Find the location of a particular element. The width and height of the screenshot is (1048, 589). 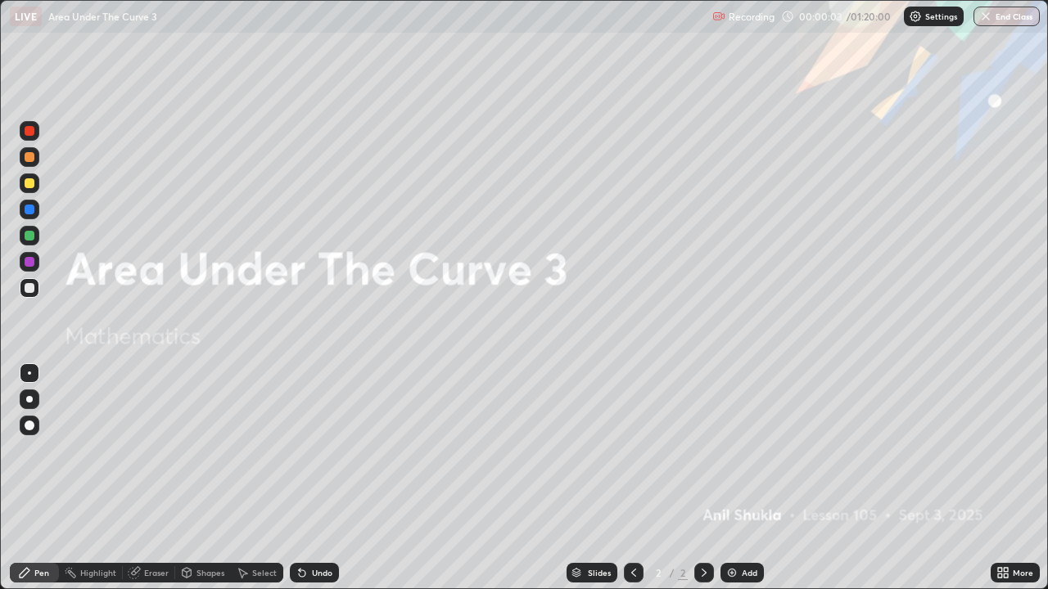

img: class-settings-icons is located at coordinates (915, 16).